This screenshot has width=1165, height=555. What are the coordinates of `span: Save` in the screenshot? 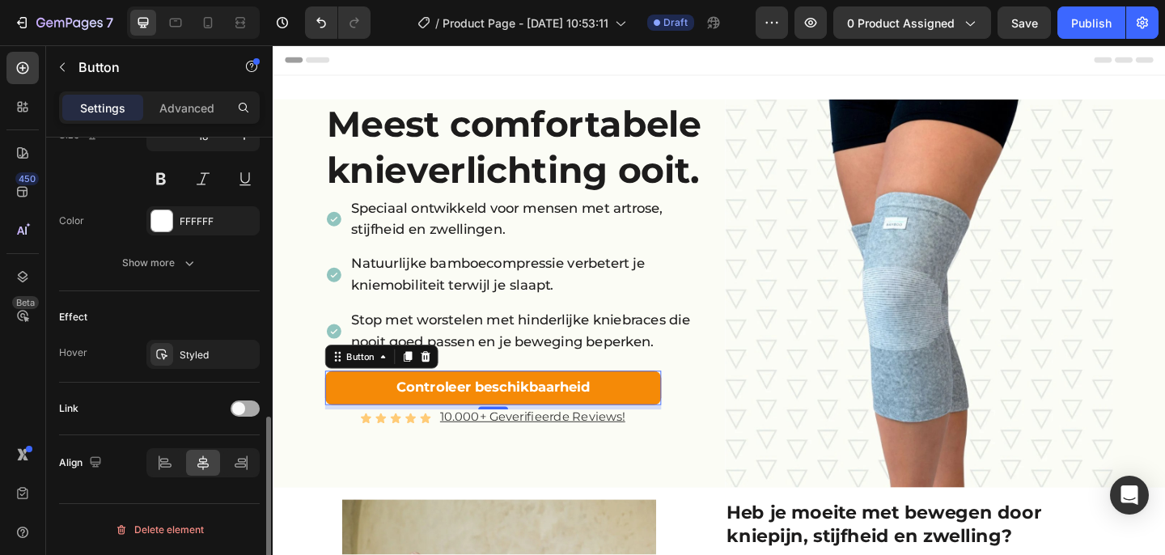 It's located at (1024, 23).